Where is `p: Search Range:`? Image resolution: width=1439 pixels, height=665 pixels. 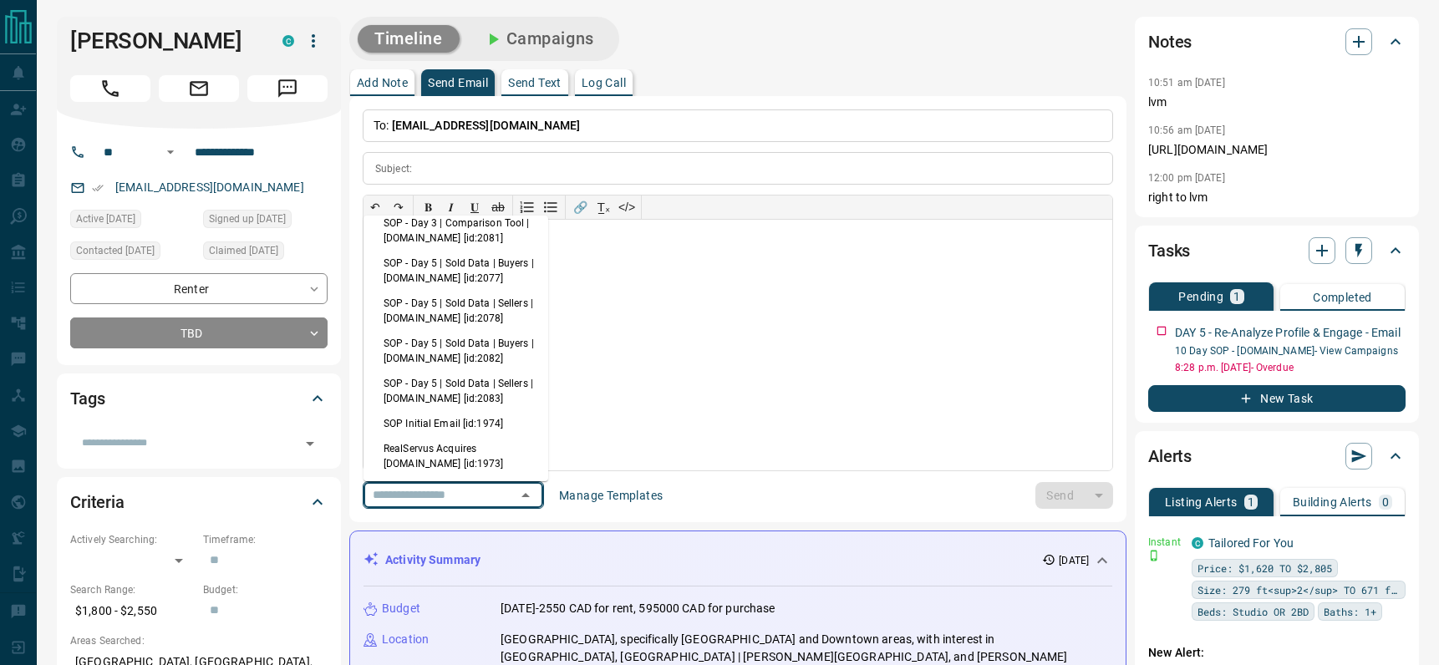
p: Search Range: is located at coordinates (132, 590).